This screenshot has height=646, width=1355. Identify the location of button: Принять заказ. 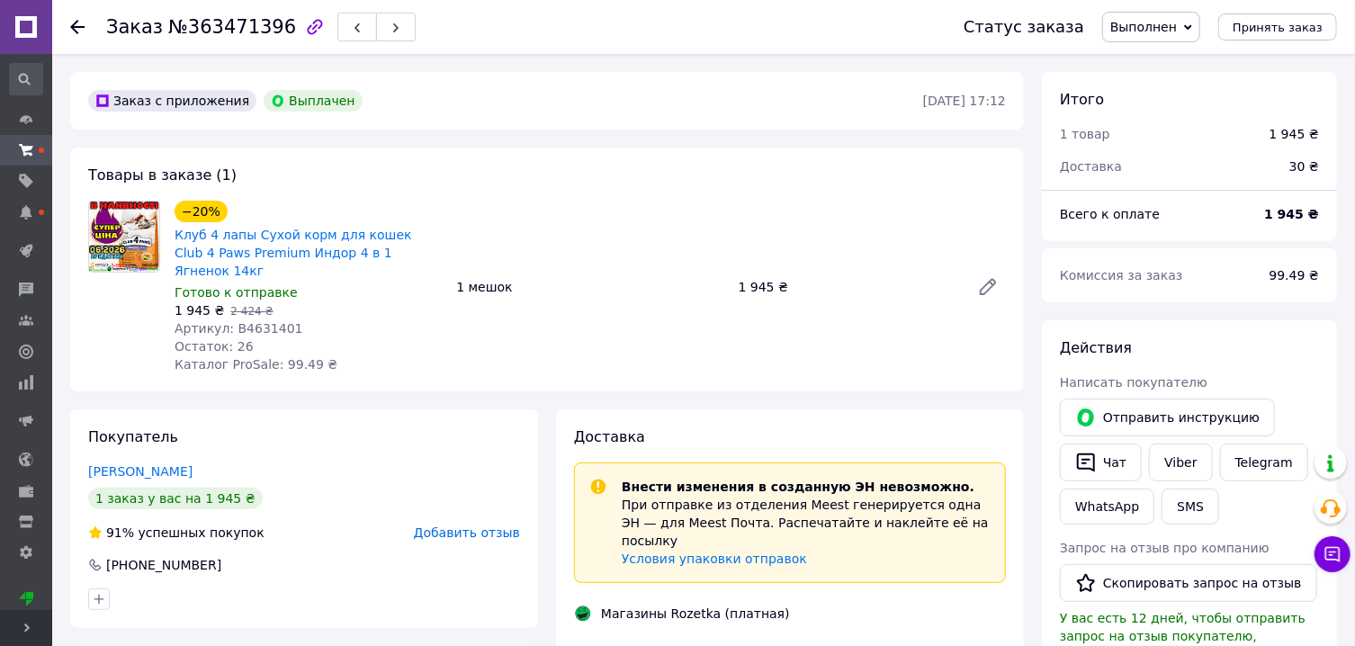
(1278, 27).